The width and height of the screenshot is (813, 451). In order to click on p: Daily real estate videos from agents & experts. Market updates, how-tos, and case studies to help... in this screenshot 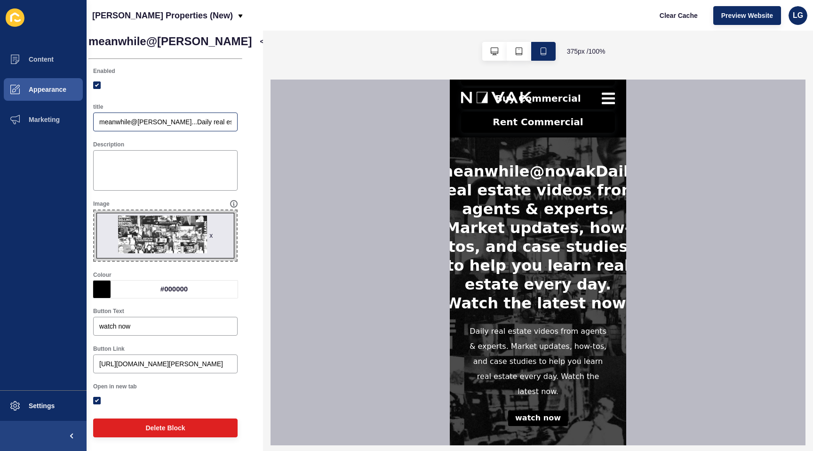, I will do `click(88, 282)`.